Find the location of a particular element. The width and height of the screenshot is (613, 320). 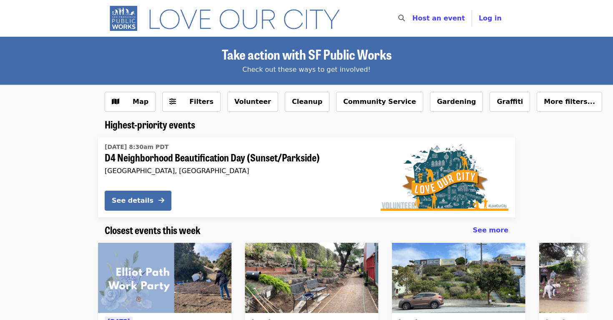

img: D4 Neighborhood Beautification Day (Sunset/Parkside) organized by SF Public Works is located at coordinates (444, 177).